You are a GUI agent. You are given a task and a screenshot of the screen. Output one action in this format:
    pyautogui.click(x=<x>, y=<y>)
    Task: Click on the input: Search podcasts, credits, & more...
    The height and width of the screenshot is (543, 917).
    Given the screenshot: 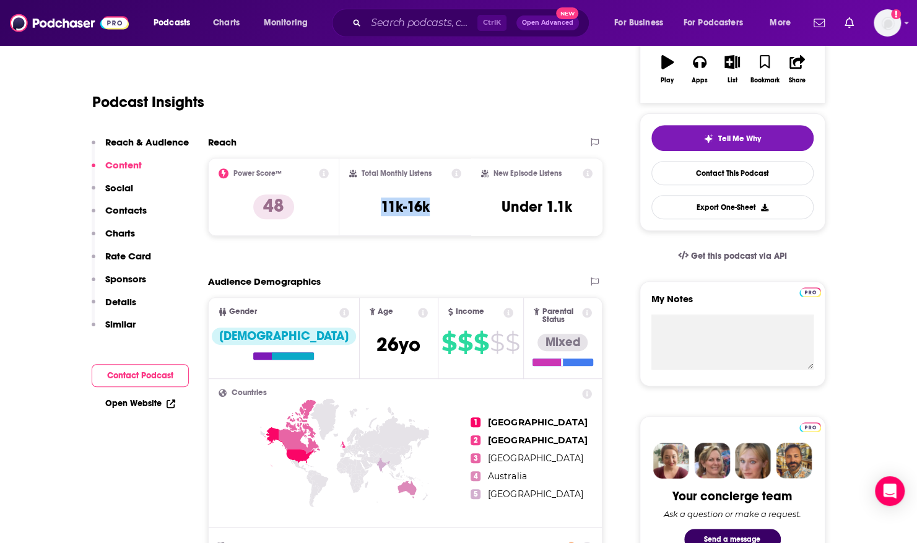 What is the action you would take?
    pyautogui.click(x=422, y=23)
    